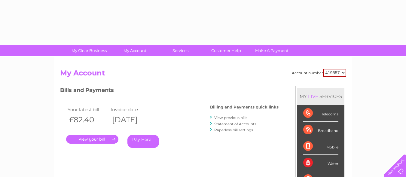 This screenshot has width=406, height=177. I want to click on h3: Bills and Payments, so click(169, 91).